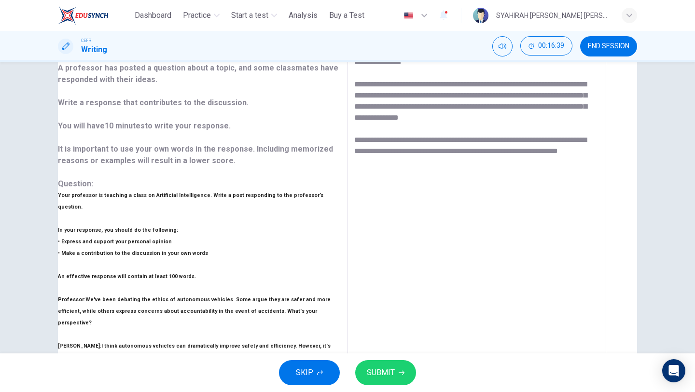 This screenshot has height=392, width=695. Describe the element at coordinates (381, 372) in the screenshot. I see `span: SUBMIT` at that location.